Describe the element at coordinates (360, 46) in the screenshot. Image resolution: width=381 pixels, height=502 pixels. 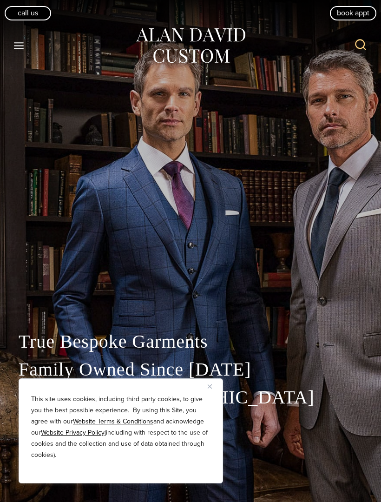
I see `button: View Search Form` at that location.